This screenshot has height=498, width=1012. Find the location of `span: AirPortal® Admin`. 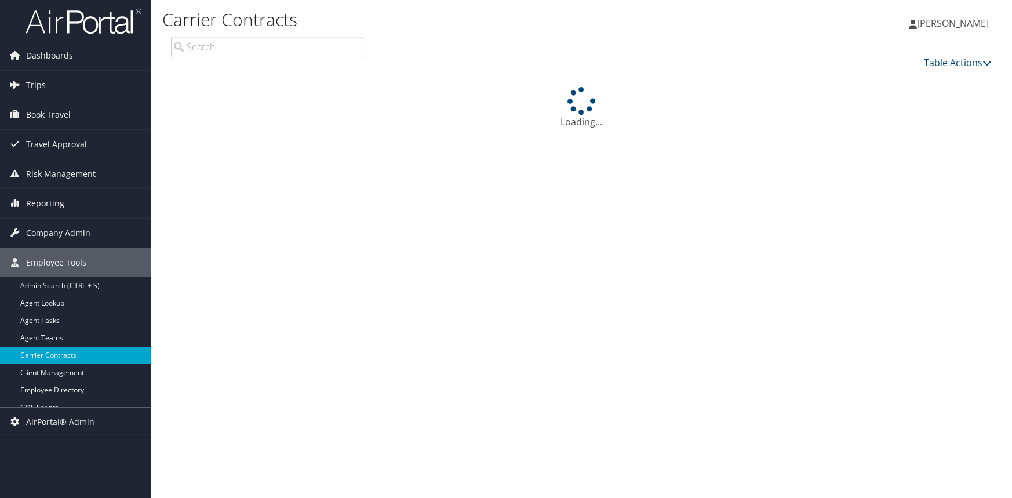

span: AirPortal® Admin is located at coordinates (60, 422).